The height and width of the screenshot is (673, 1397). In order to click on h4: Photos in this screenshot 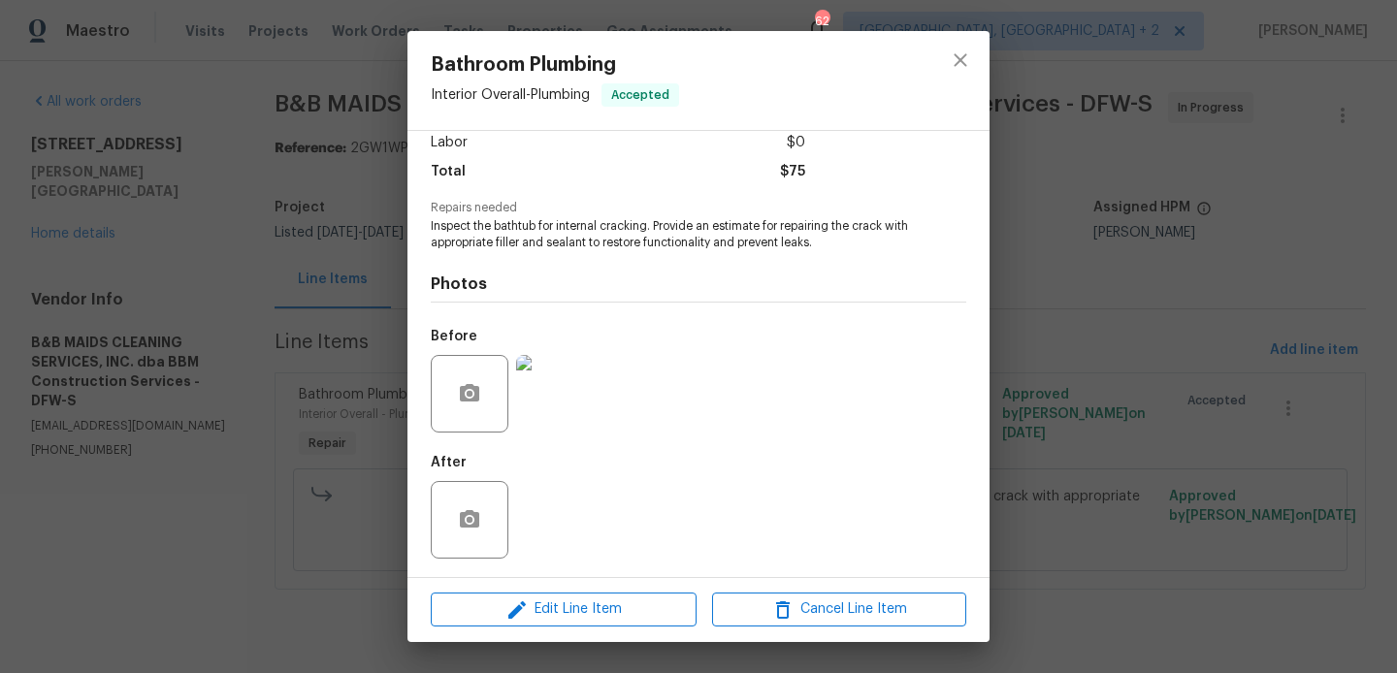, I will do `click(698, 284)`.